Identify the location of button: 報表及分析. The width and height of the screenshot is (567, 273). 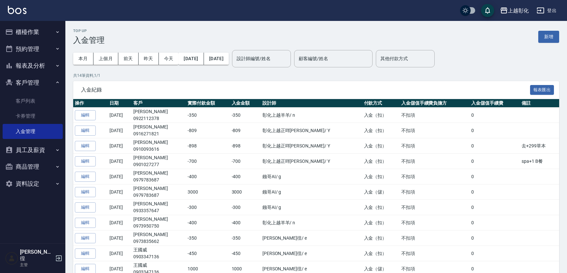
(33, 66).